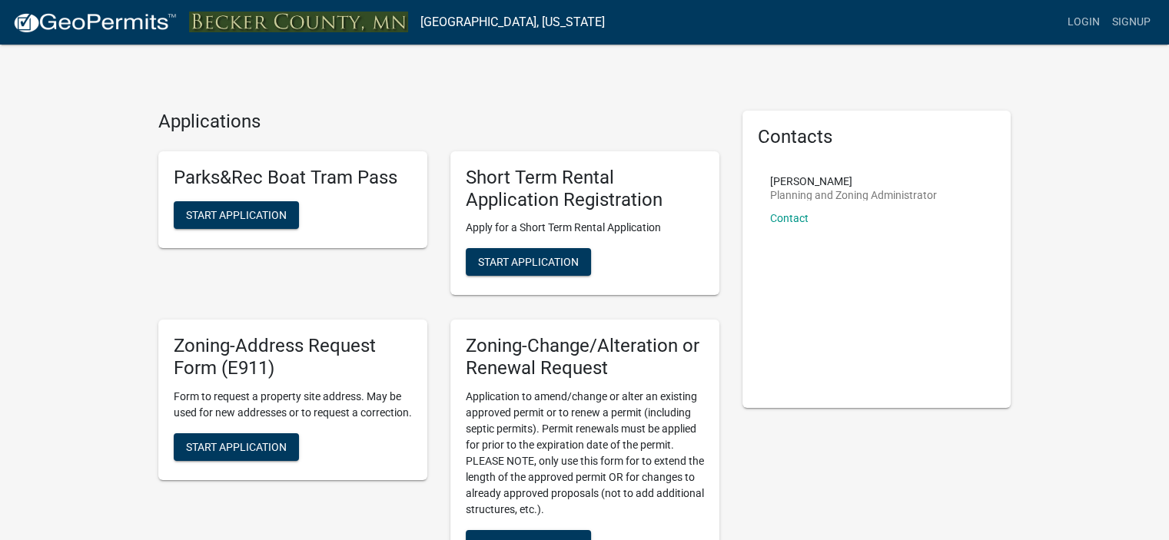 The height and width of the screenshot is (540, 1169). Describe the element at coordinates (789, 218) in the screenshot. I see `a: Contact` at that location.